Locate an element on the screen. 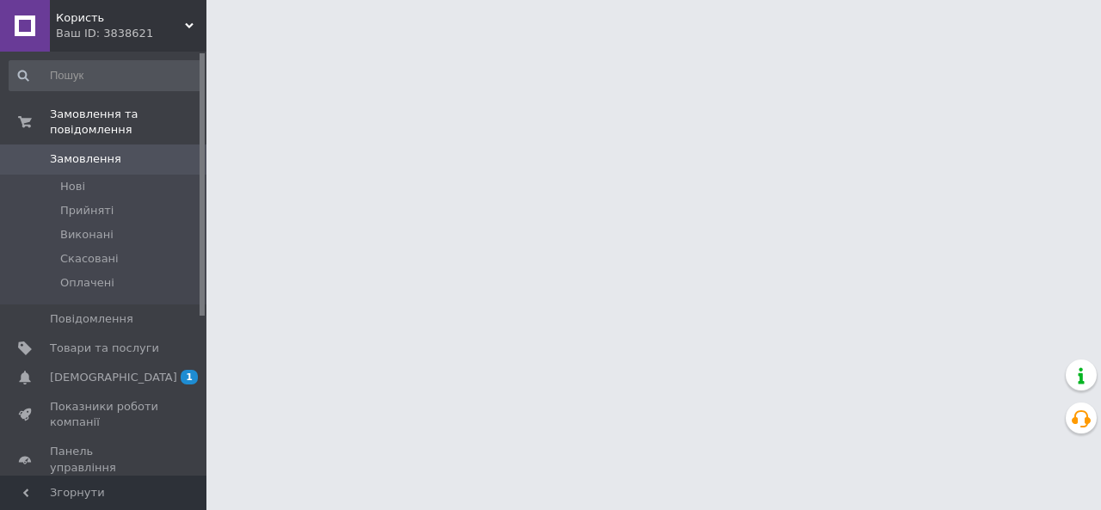 The width and height of the screenshot is (1101, 510). span: Показники роботи компанії is located at coordinates (104, 415).